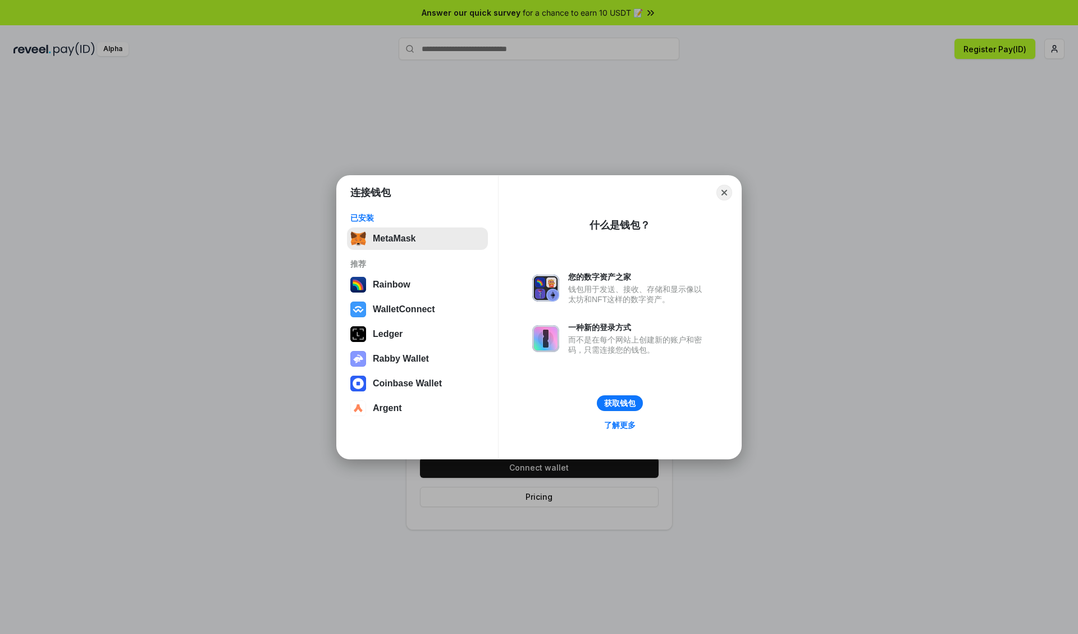  What do you see at coordinates (417, 359) in the screenshot?
I see `button: Rabby Wallet` at bounding box center [417, 359].